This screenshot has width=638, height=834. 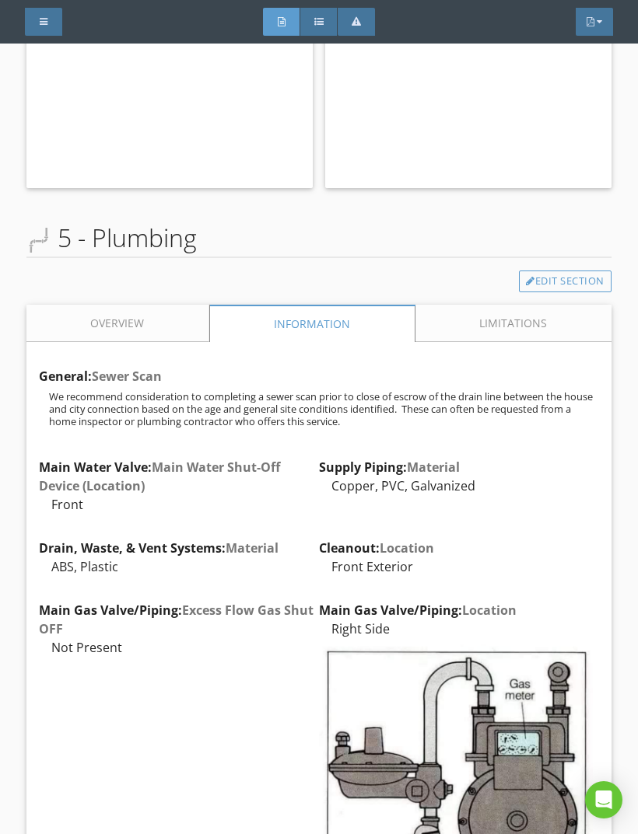 What do you see at coordinates (323, 409) in the screenshot?
I see `p: We recommend consideration to completing a sewer scan prior to close of escrow of the drain line ...` at bounding box center [323, 409].